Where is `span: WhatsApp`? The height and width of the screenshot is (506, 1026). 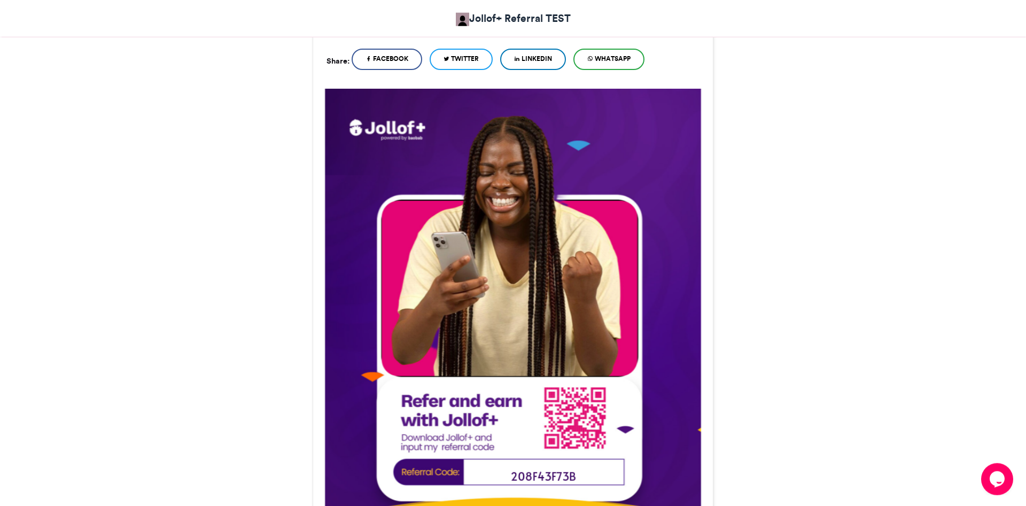
span: WhatsApp is located at coordinates (612, 59).